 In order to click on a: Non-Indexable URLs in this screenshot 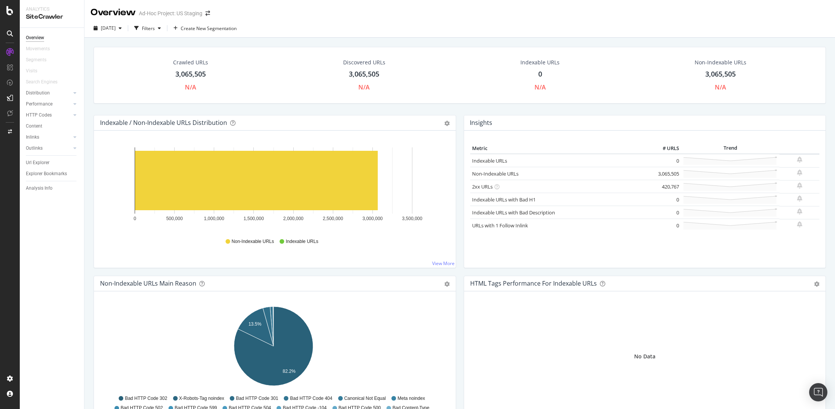, I will do `click(496, 174)`.